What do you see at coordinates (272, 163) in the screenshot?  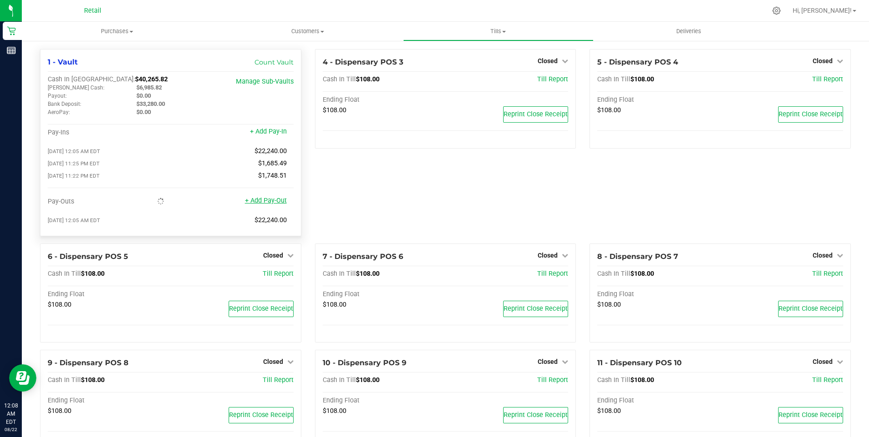 I see `span: $1,685.49` at bounding box center [272, 163].